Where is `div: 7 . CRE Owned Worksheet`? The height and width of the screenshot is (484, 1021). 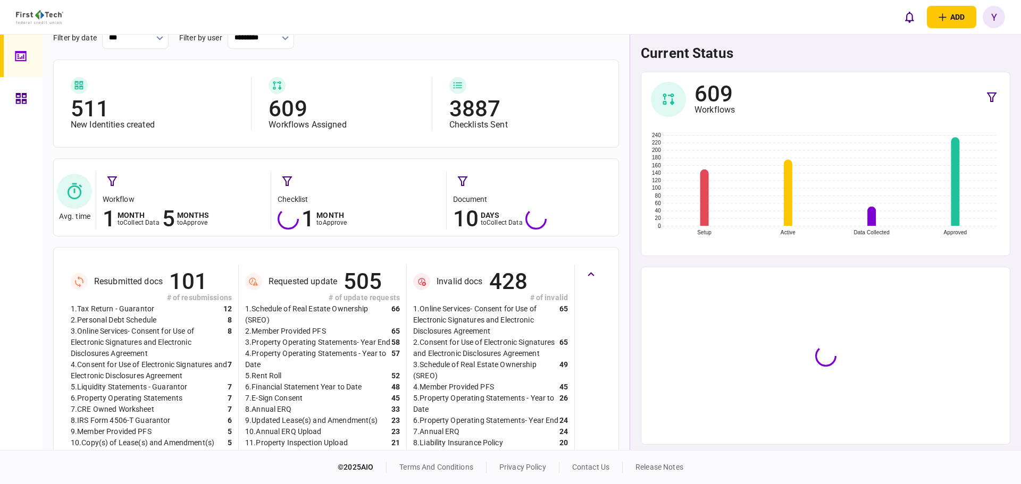 div: 7 . CRE Owned Worksheet is located at coordinates (112, 409).